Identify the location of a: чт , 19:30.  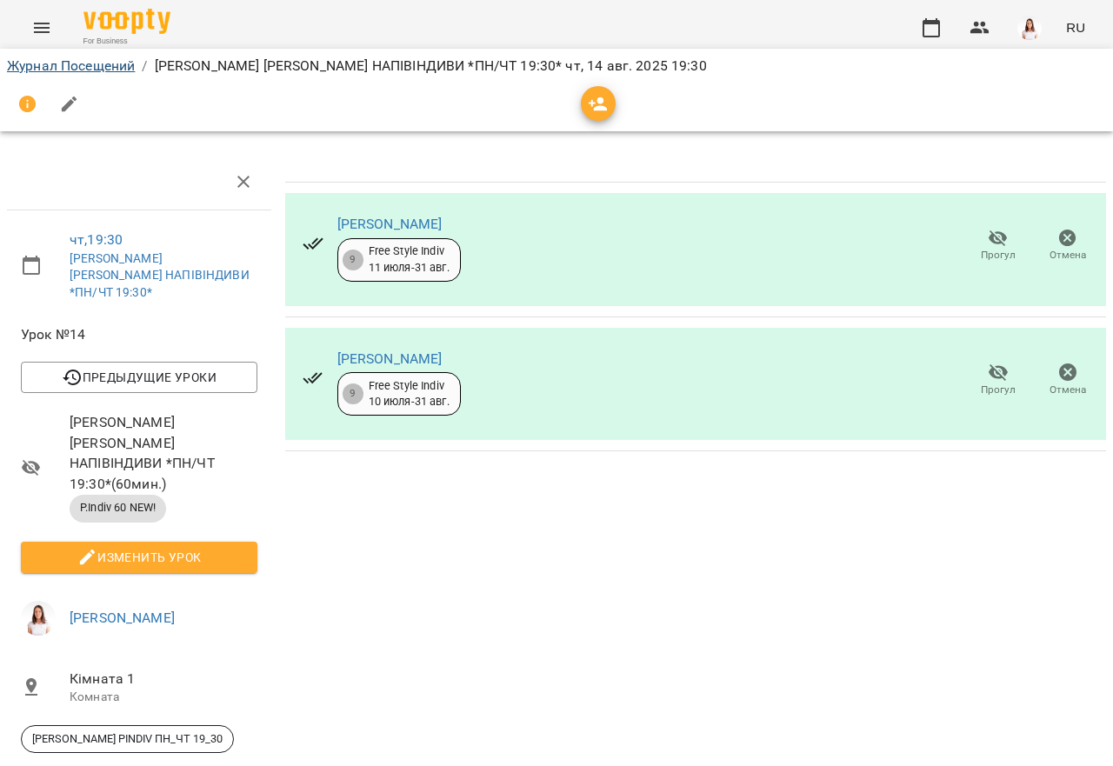
(96, 239).